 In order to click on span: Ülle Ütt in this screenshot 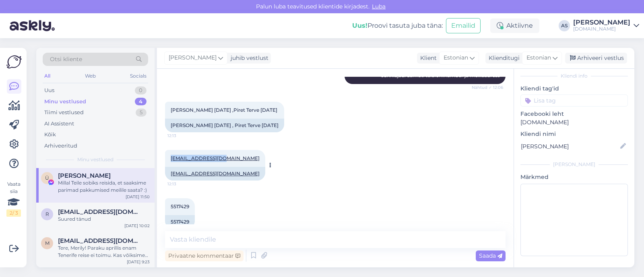, I will do `click(84, 176)`.